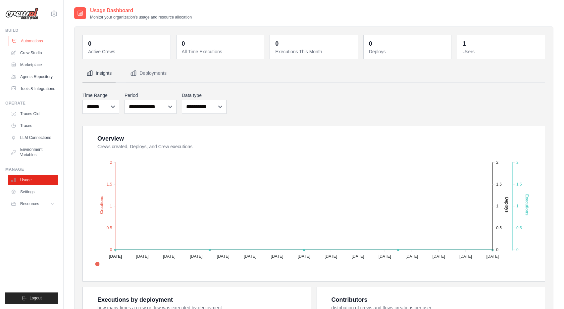 The width and height of the screenshot is (564, 309). I want to click on dt: Users, so click(502, 52).